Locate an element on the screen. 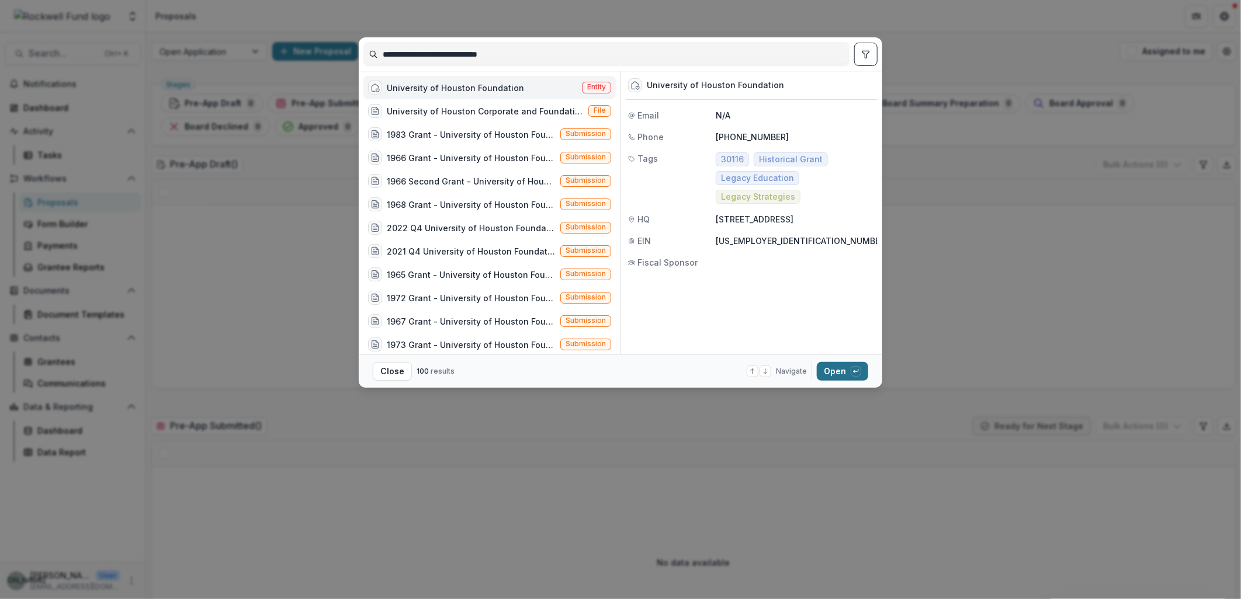  p: N/A is located at coordinates (795, 115).